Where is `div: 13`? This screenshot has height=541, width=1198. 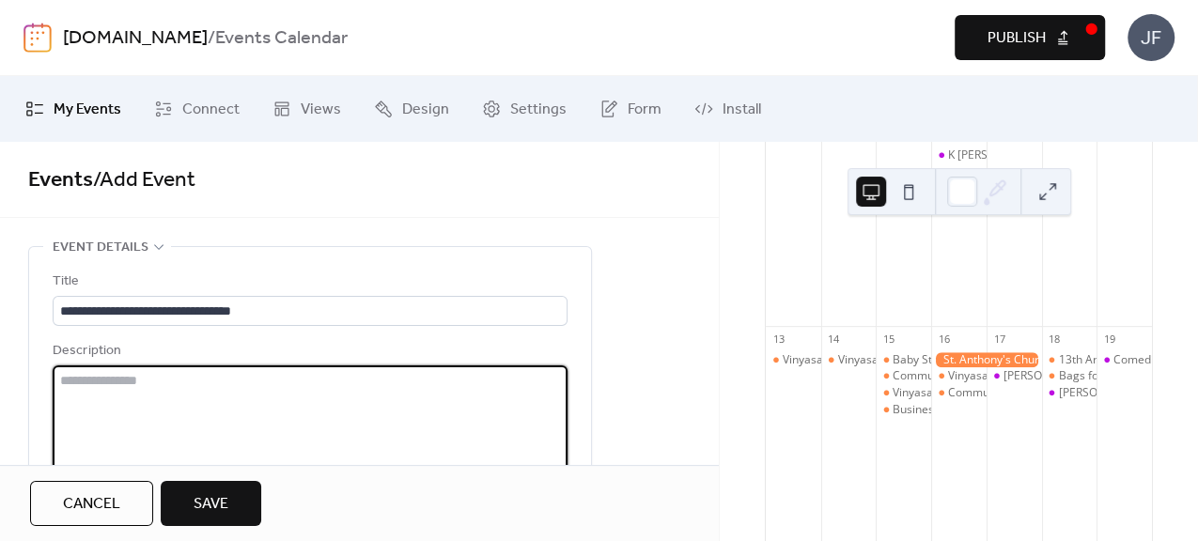
div: 13 is located at coordinates (778, 338).